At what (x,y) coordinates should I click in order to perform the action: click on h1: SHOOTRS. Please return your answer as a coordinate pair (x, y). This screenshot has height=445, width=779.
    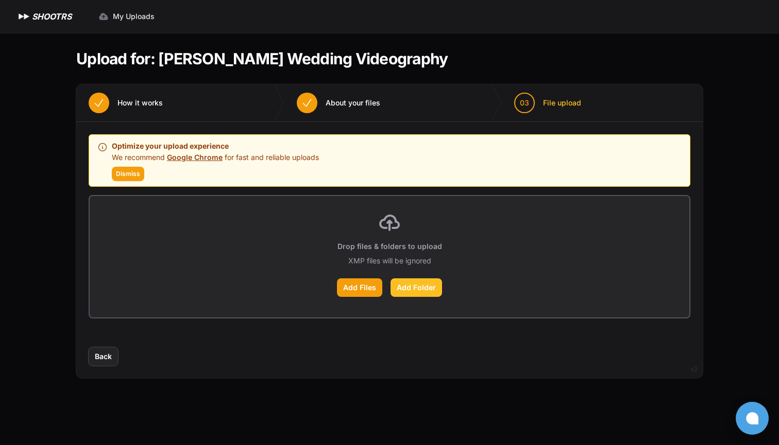
    Looking at the image, I should click on (51, 16).